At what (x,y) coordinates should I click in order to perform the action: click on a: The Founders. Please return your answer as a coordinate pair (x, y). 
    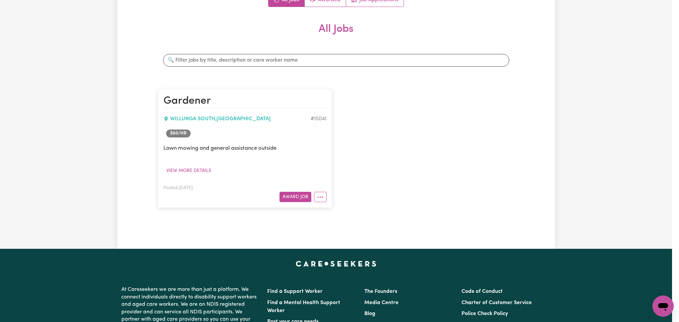
    Looking at the image, I should click on (381, 292).